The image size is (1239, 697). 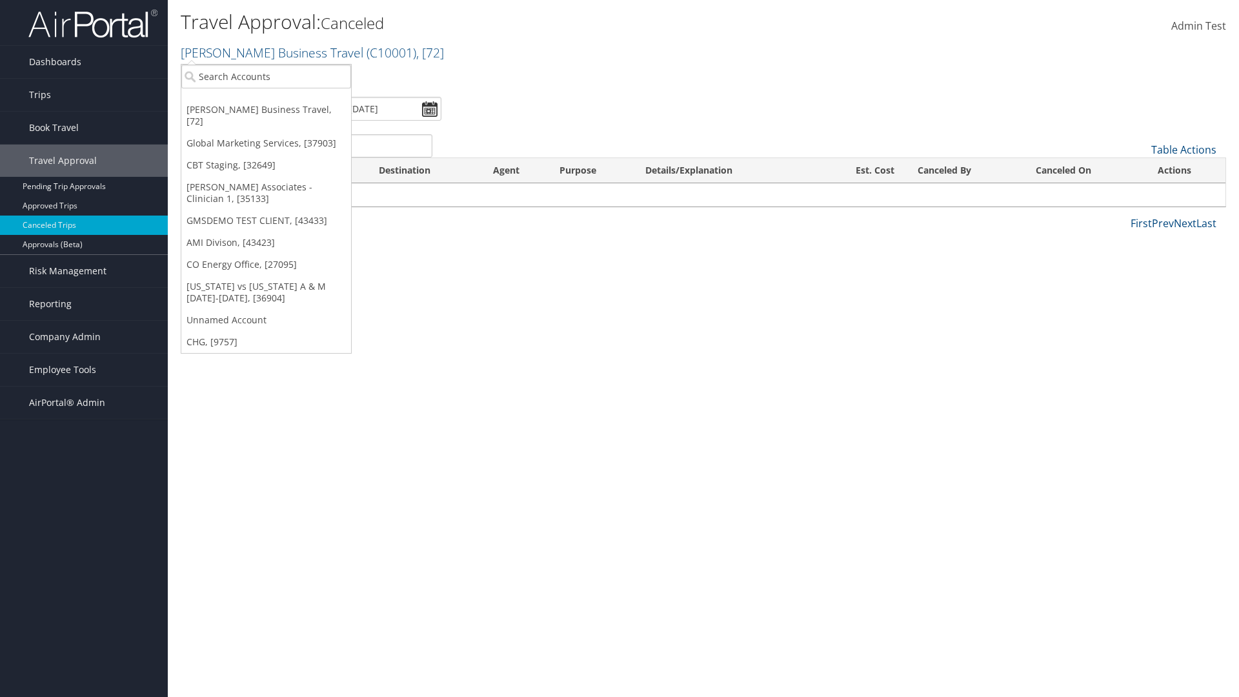 What do you see at coordinates (430, 52) in the screenshot?
I see `span: , [ 72 ]` at bounding box center [430, 52].